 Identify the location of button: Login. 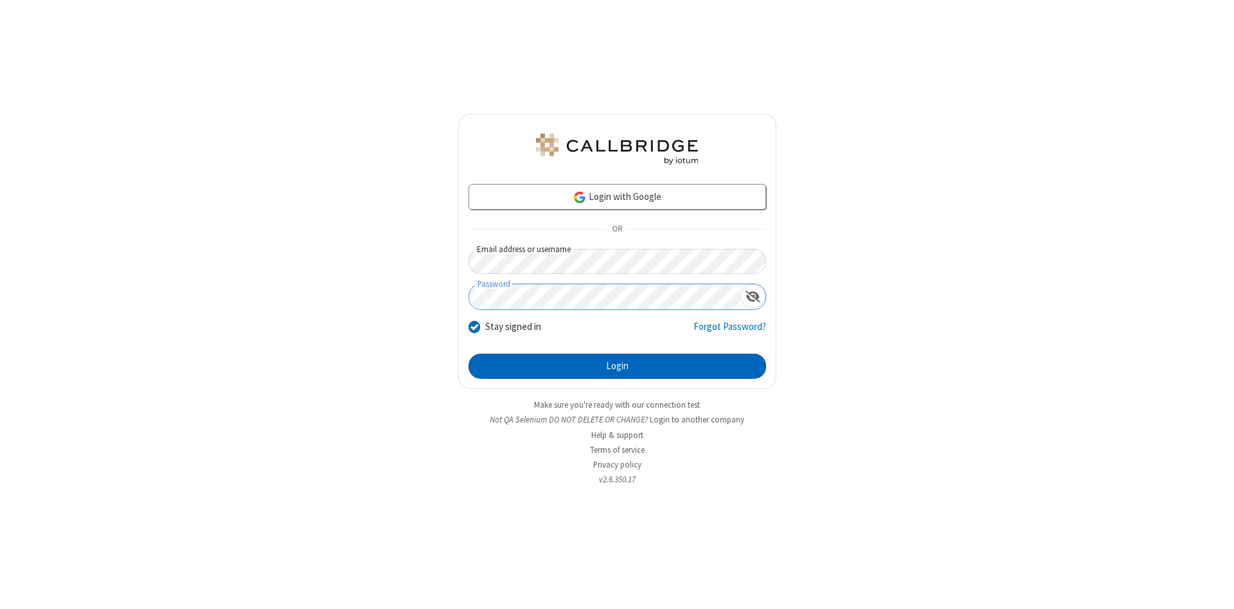
(617, 366).